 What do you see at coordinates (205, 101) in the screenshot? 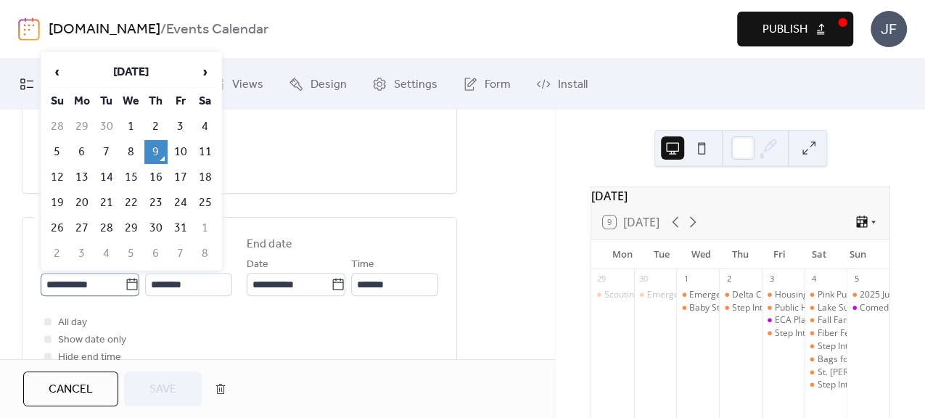
I see `th: Sa` at bounding box center [205, 101].